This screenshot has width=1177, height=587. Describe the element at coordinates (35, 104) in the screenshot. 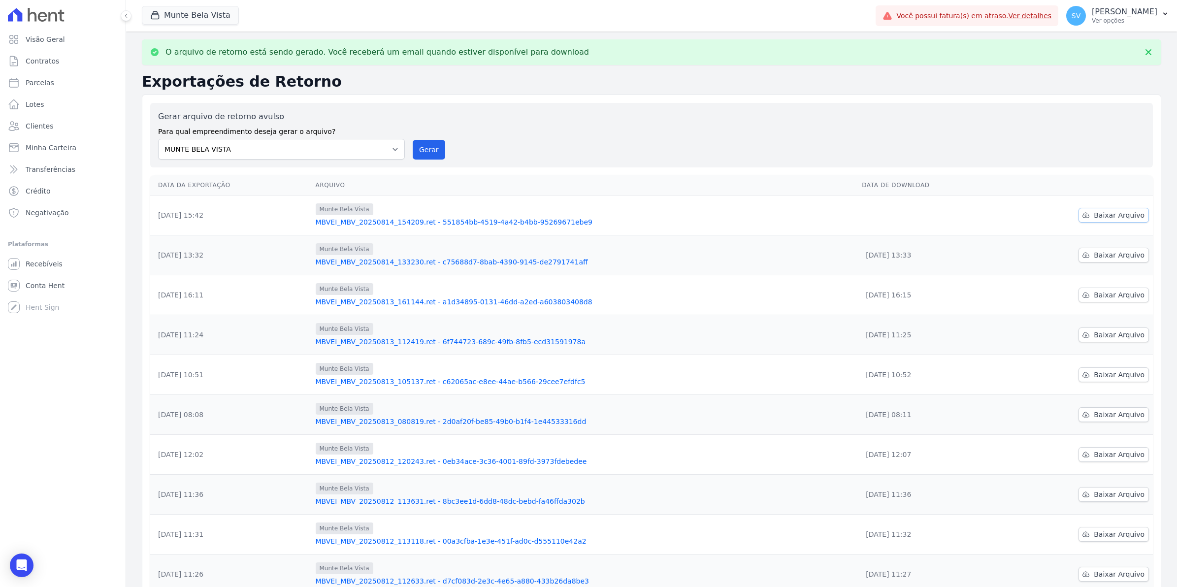

I see `span: Lotes` at that location.